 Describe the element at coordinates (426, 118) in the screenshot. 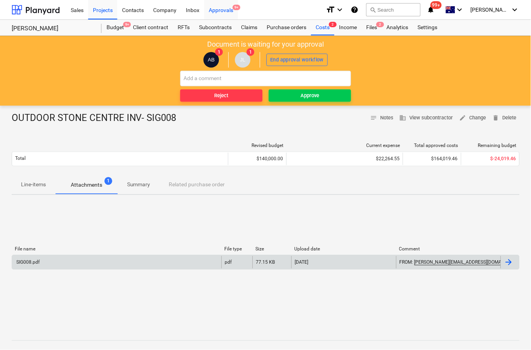

I see `span: View subcontractor` at that location.